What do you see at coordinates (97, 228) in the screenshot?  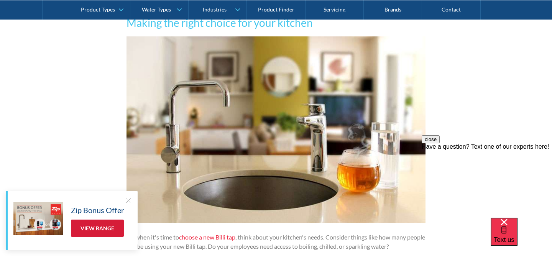 I see `a: View Range` at bounding box center [97, 228].